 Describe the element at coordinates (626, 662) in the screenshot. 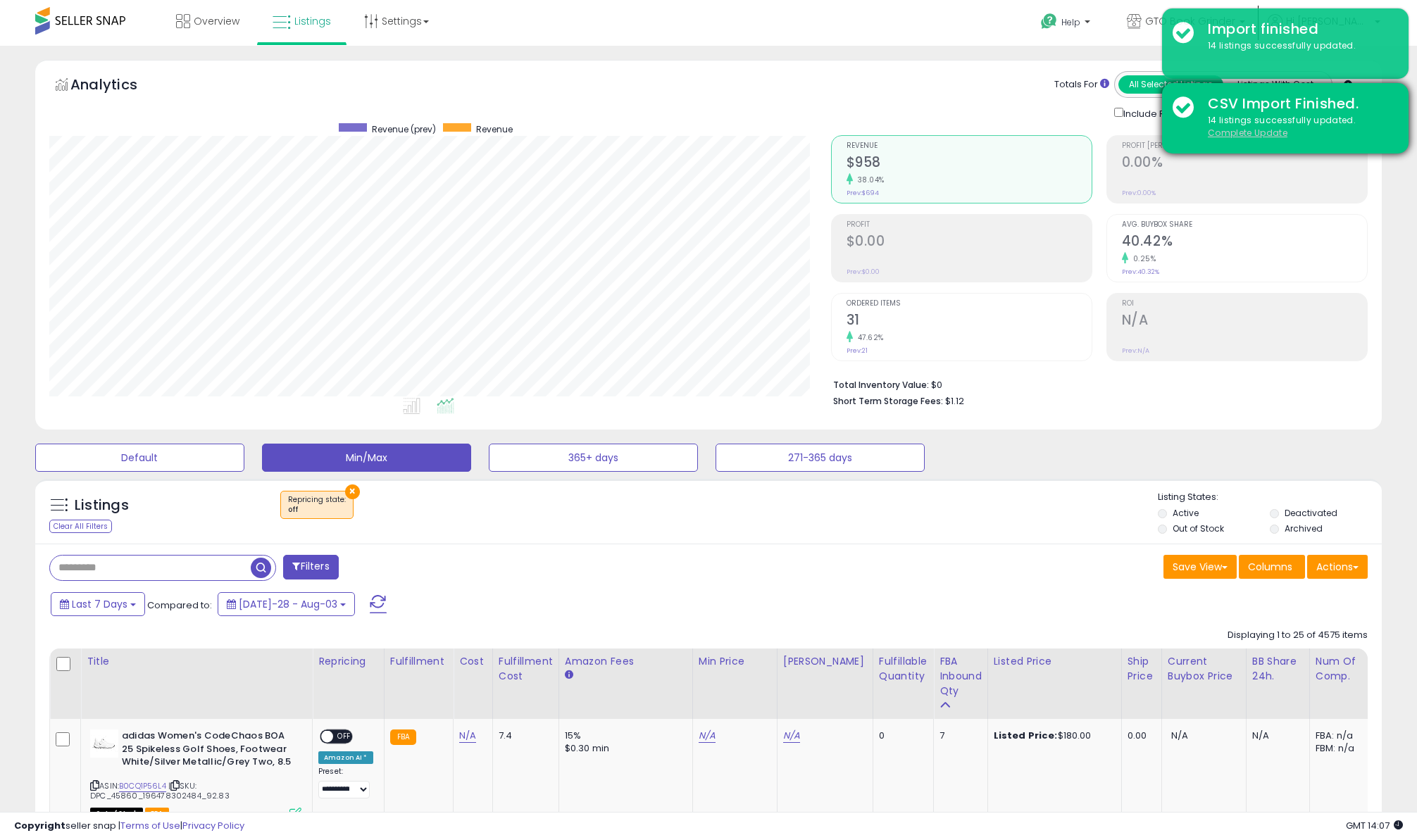

I see `div: Amazon Fees` at that location.